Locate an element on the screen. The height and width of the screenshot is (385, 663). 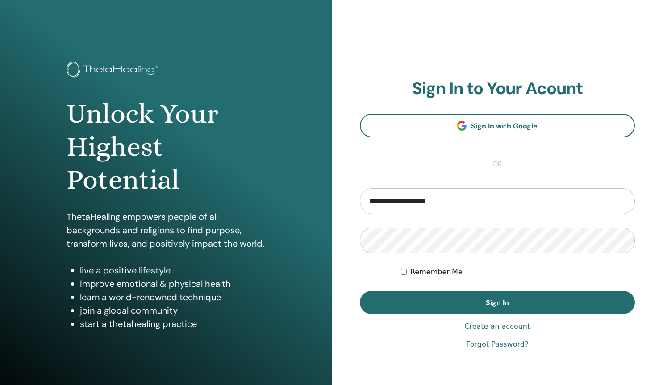
p: ThetaHealing empowers people of all backgrounds and religions to find purpose, transform lives, a... is located at coordinates (166, 230).